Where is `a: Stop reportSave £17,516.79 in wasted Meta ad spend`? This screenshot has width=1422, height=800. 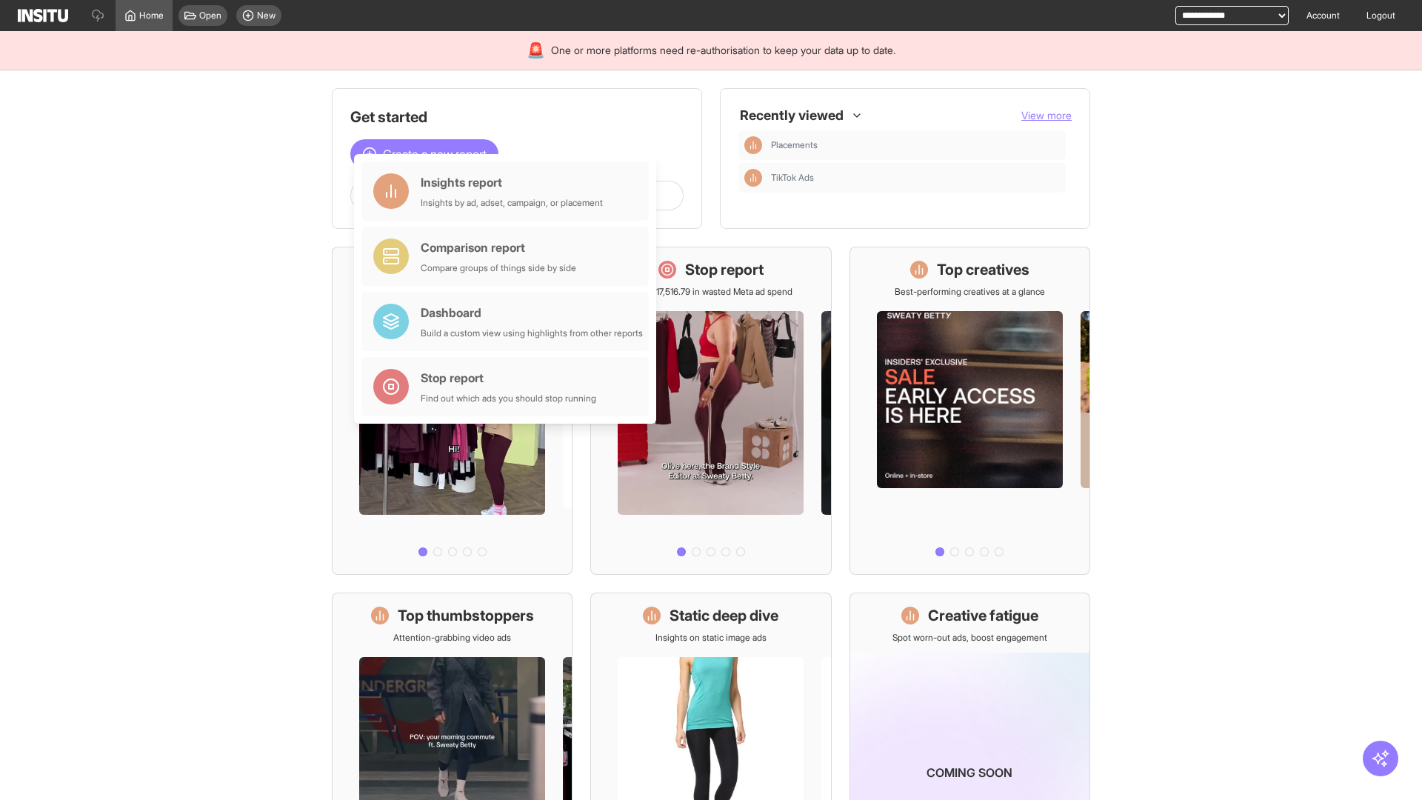
a: Stop reportSave £17,516.79 in wasted Meta ad spend is located at coordinates (710, 410).